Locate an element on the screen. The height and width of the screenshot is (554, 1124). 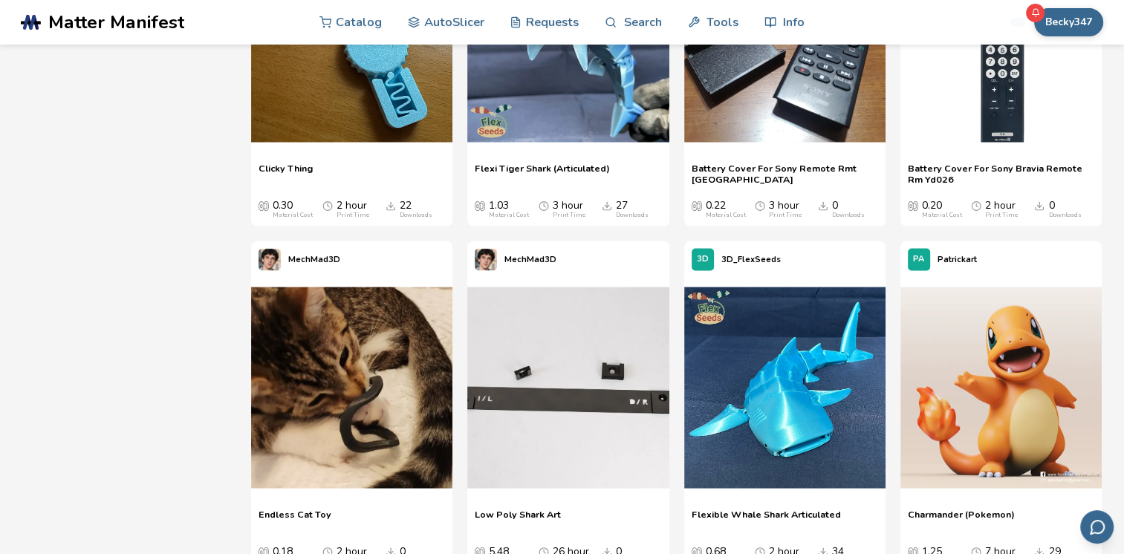
span: Flexible Whale Shark Articulated is located at coordinates (766, 519).